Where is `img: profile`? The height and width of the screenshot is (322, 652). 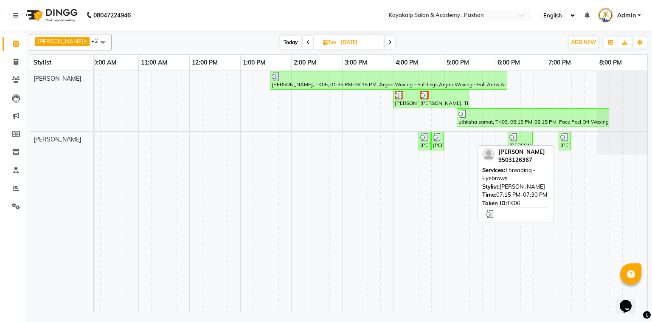 img: profile is located at coordinates (489, 154).